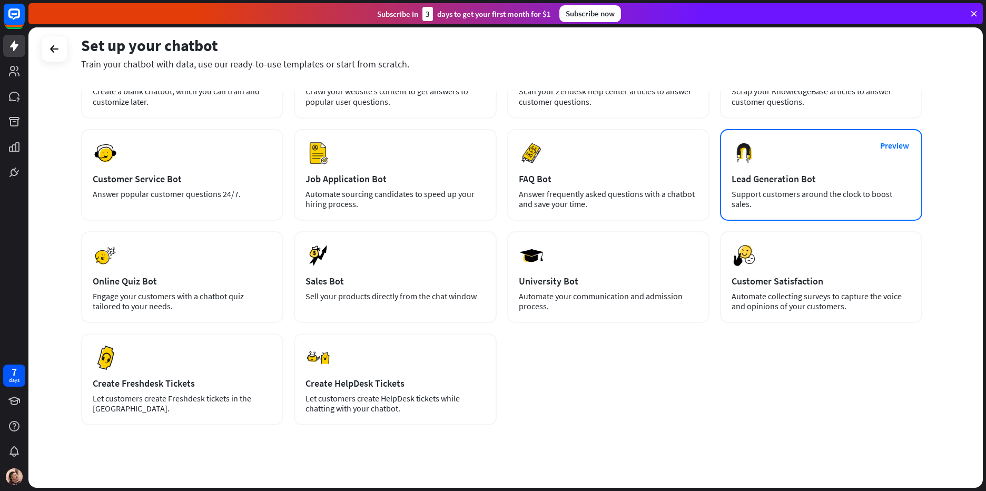 This screenshot has width=986, height=491. Describe the element at coordinates (14, 380) in the screenshot. I see `div: days` at that location.